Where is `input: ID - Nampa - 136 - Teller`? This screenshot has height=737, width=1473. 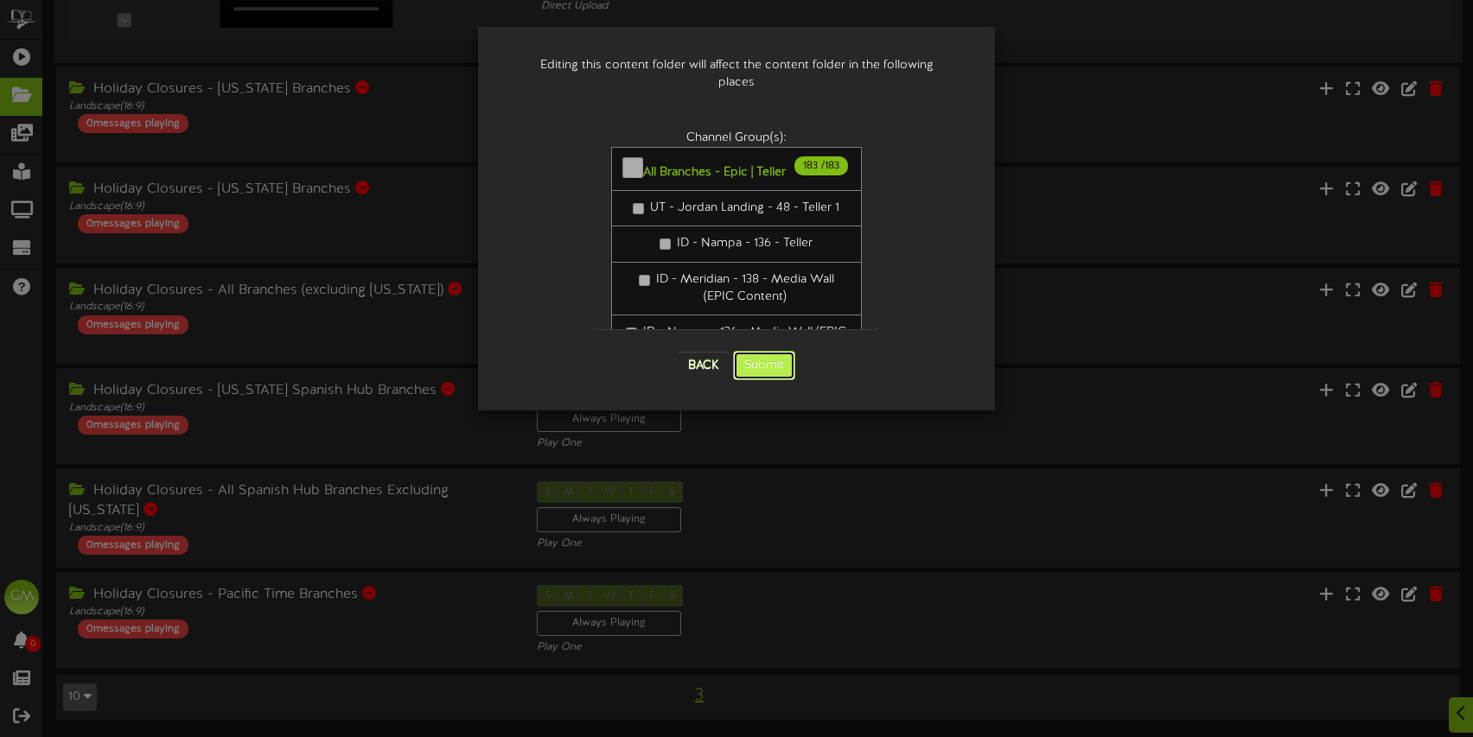
input: ID - Nampa - 136 - Teller is located at coordinates (665, 244).